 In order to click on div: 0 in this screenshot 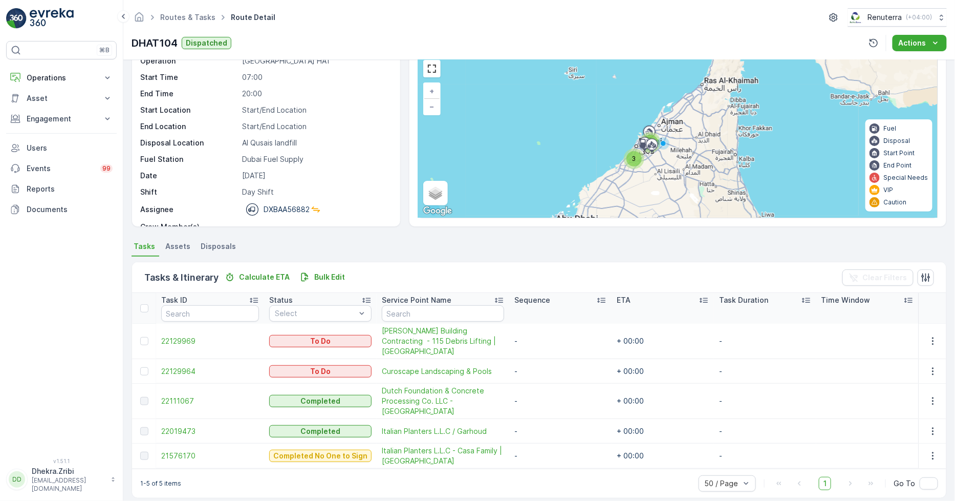, I will do `click(678, 136)`.